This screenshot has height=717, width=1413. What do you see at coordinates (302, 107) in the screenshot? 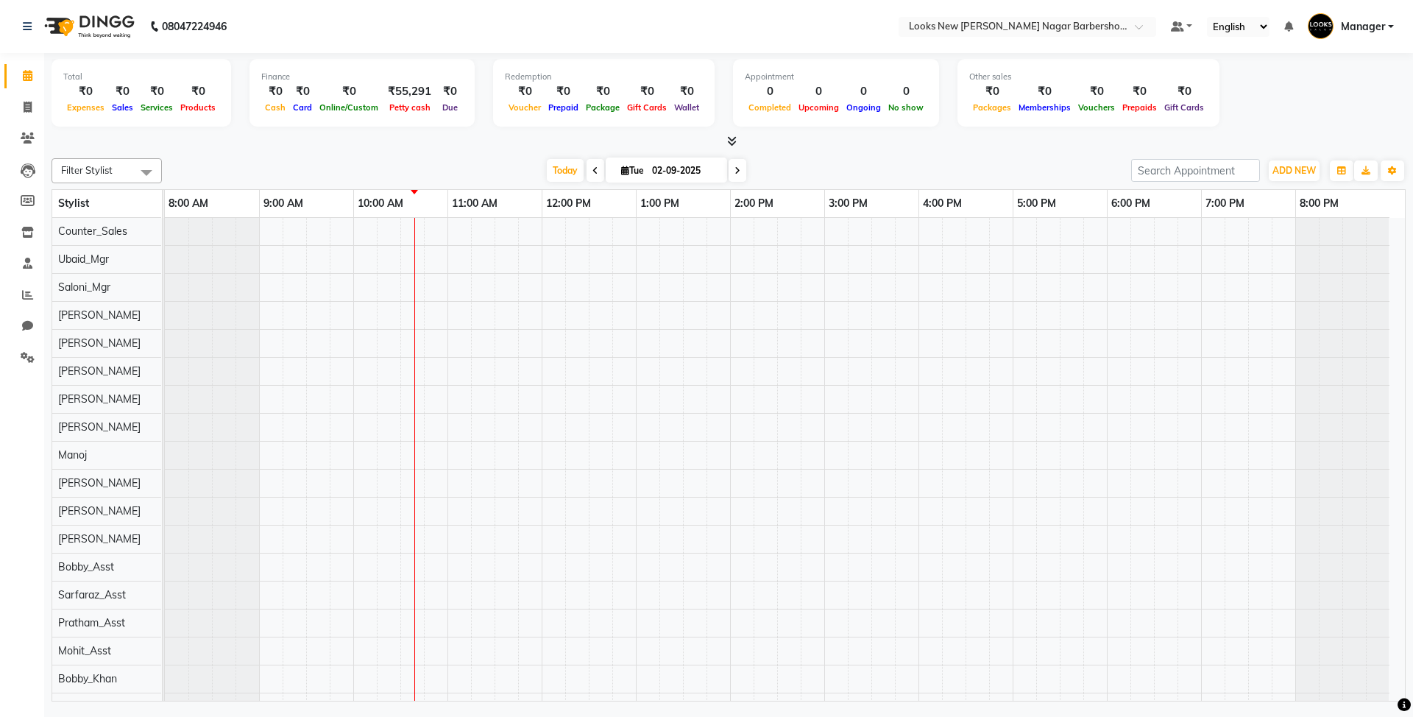
I see `span: Card` at bounding box center [302, 107].